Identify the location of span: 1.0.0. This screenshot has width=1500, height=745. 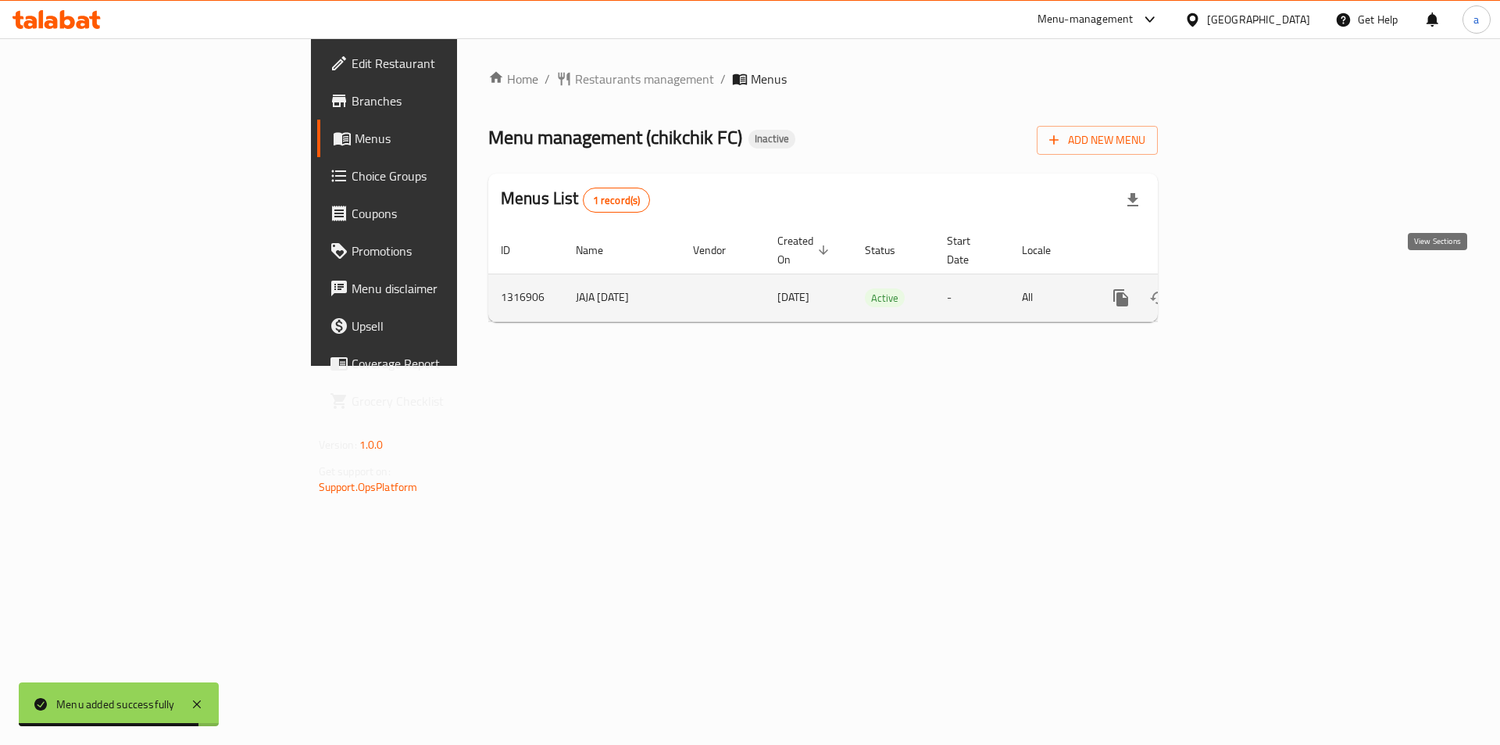
(371, 445).